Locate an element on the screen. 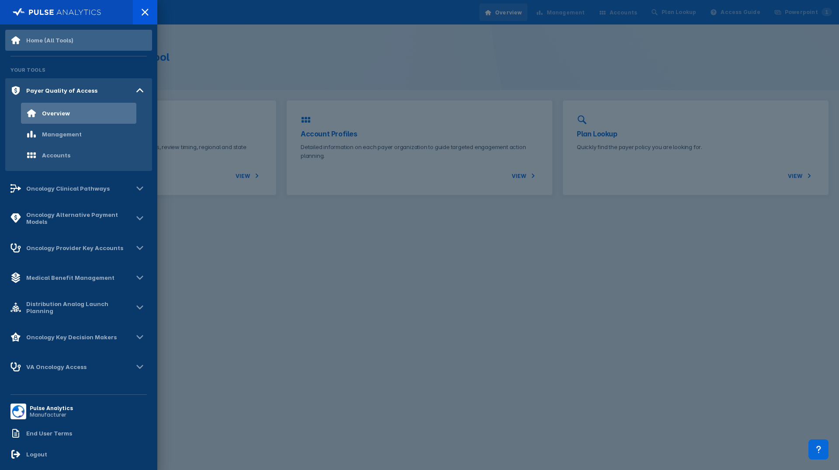  div: Your Tools is located at coordinates (79, 70).